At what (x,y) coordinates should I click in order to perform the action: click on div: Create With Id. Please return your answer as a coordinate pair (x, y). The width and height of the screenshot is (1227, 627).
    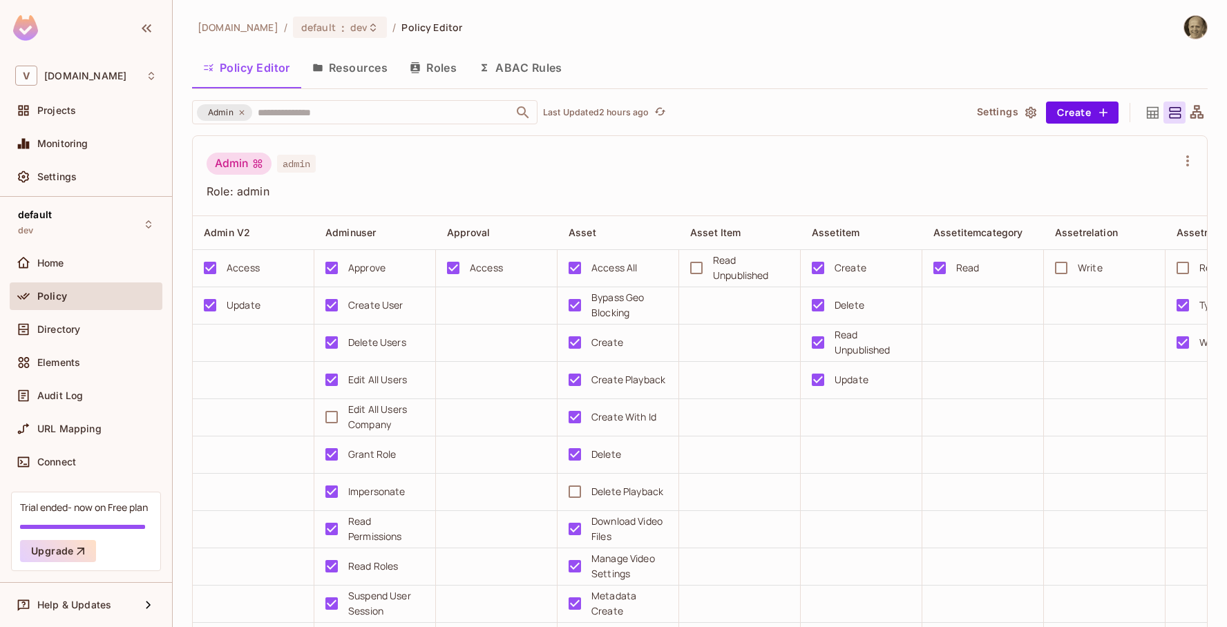
    Looking at the image, I should click on (624, 417).